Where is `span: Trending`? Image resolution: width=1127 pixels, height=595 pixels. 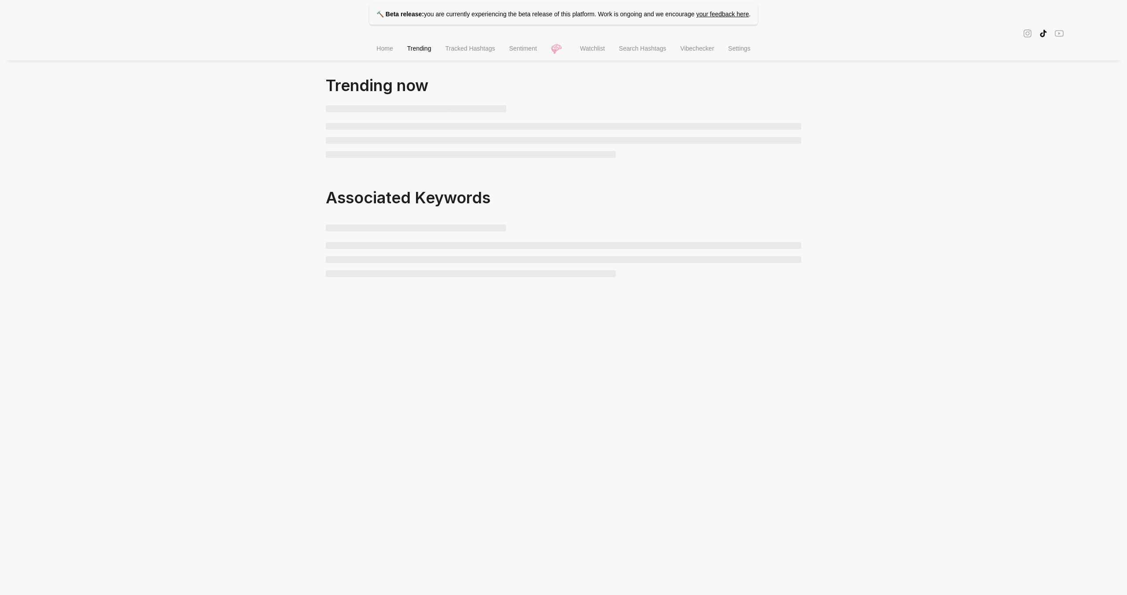
span: Trending is located at coordinates (419, 48).